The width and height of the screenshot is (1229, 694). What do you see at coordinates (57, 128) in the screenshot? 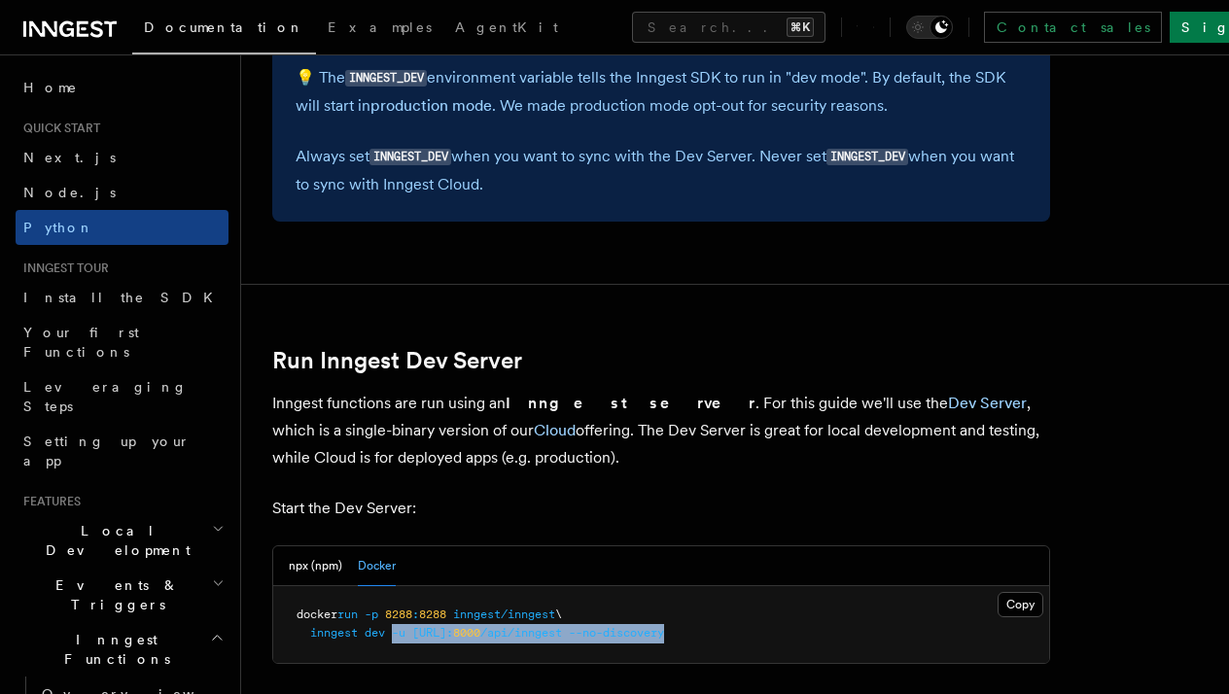
I see `span: Quick start` at bounding box center [57, 128].